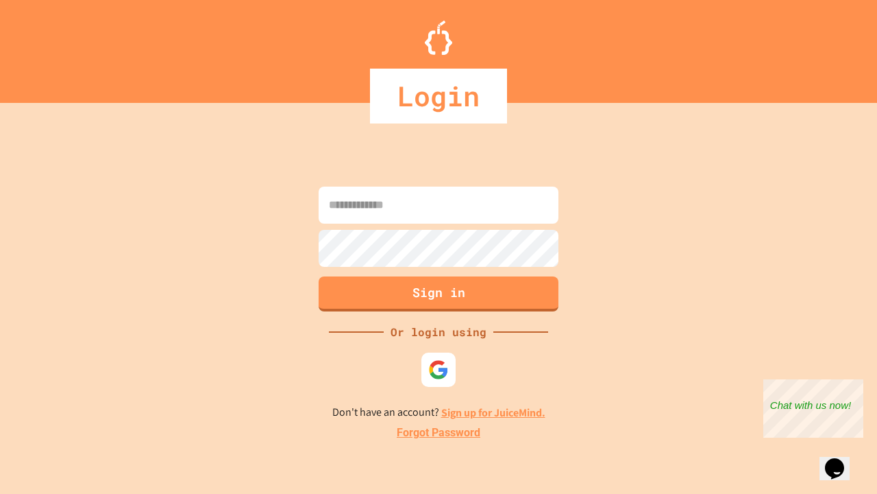 Image resolution: width=877 pixels, height=494 pixels. I want to click on img: google-icon.svg, so click(439, 369).